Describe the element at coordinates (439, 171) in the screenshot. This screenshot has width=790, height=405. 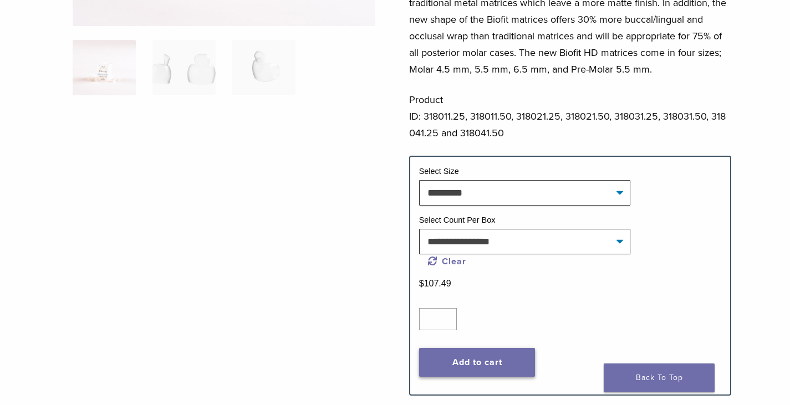
I see `label: Select Size` at that location.